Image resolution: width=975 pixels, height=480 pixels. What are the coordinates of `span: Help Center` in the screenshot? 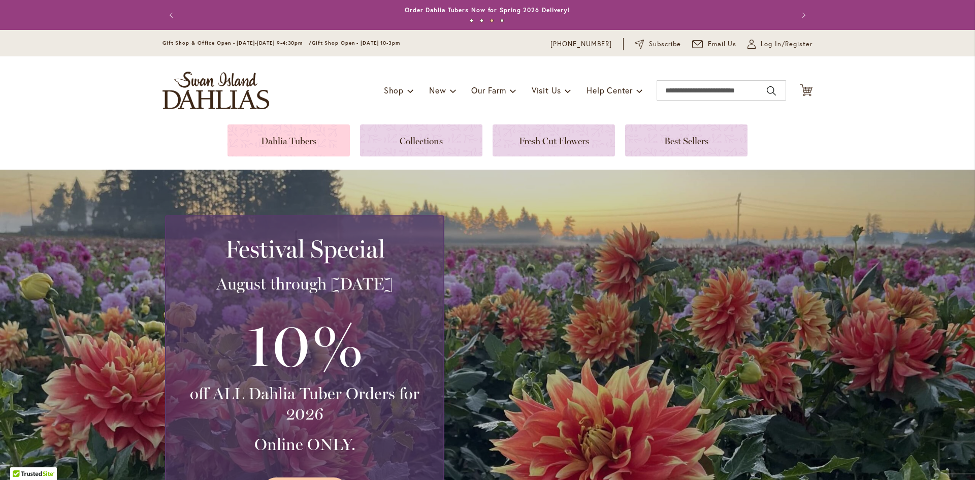 It's located at (609, 90).